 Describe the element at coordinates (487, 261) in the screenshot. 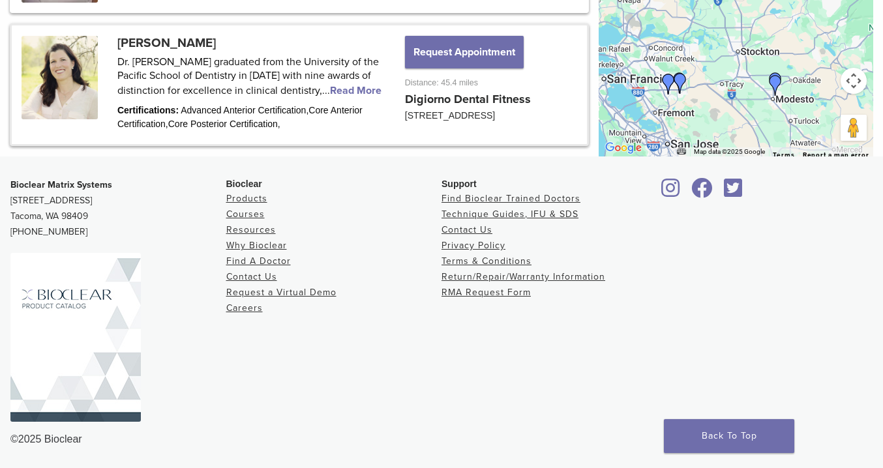

I see `a: Terms & Conditions` at that location.